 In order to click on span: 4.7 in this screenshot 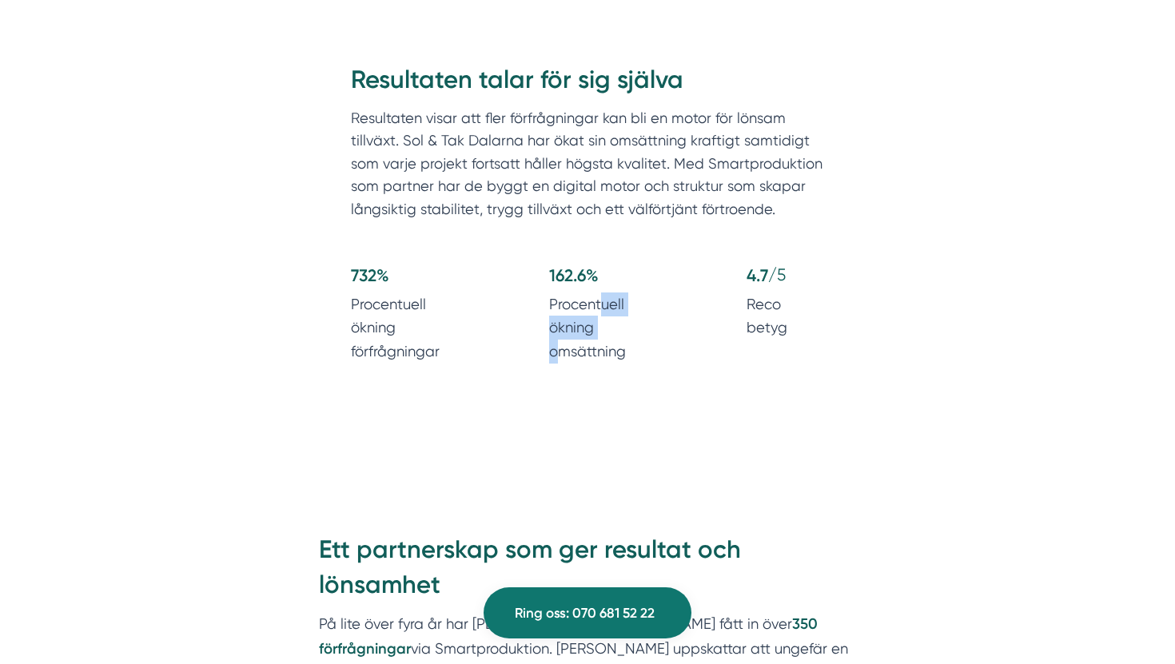, I will do `click(757, 275)`.